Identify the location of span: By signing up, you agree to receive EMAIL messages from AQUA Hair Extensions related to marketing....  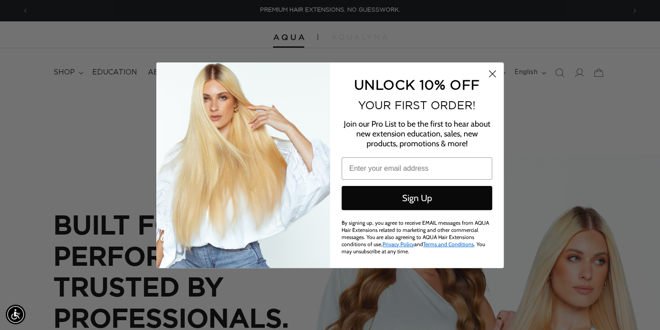
(415, 237).